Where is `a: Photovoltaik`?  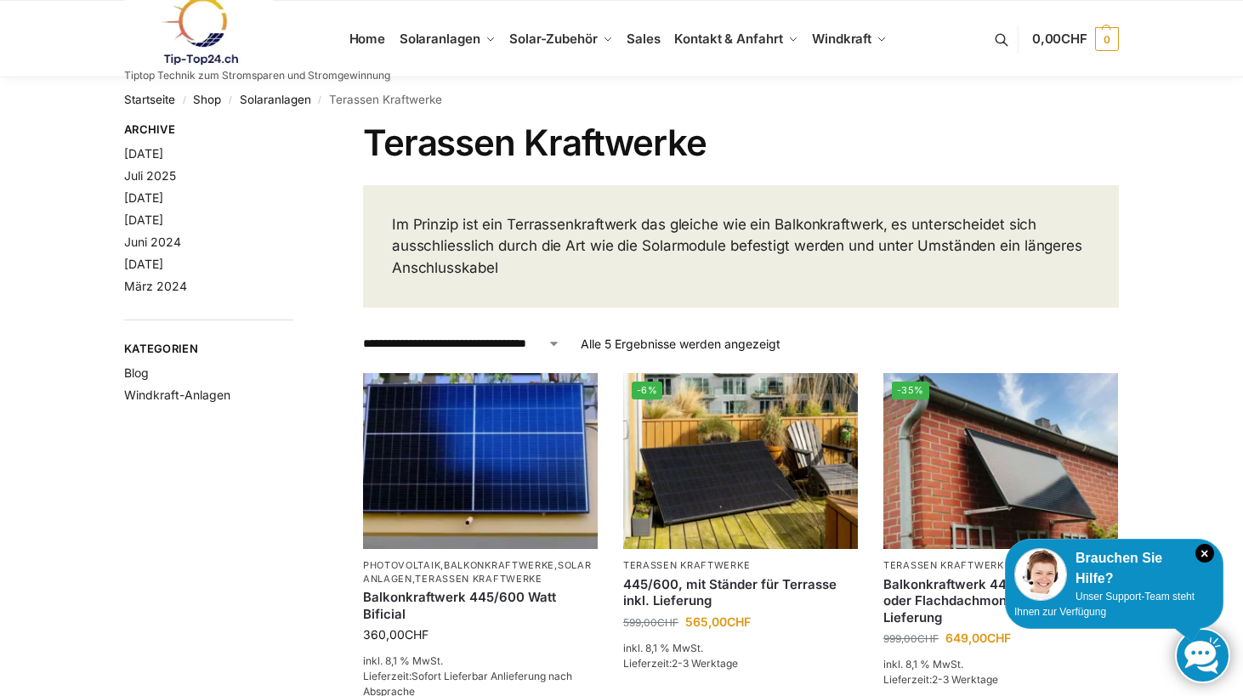 a: Photovoltaik is located at coordinates (401, 565).